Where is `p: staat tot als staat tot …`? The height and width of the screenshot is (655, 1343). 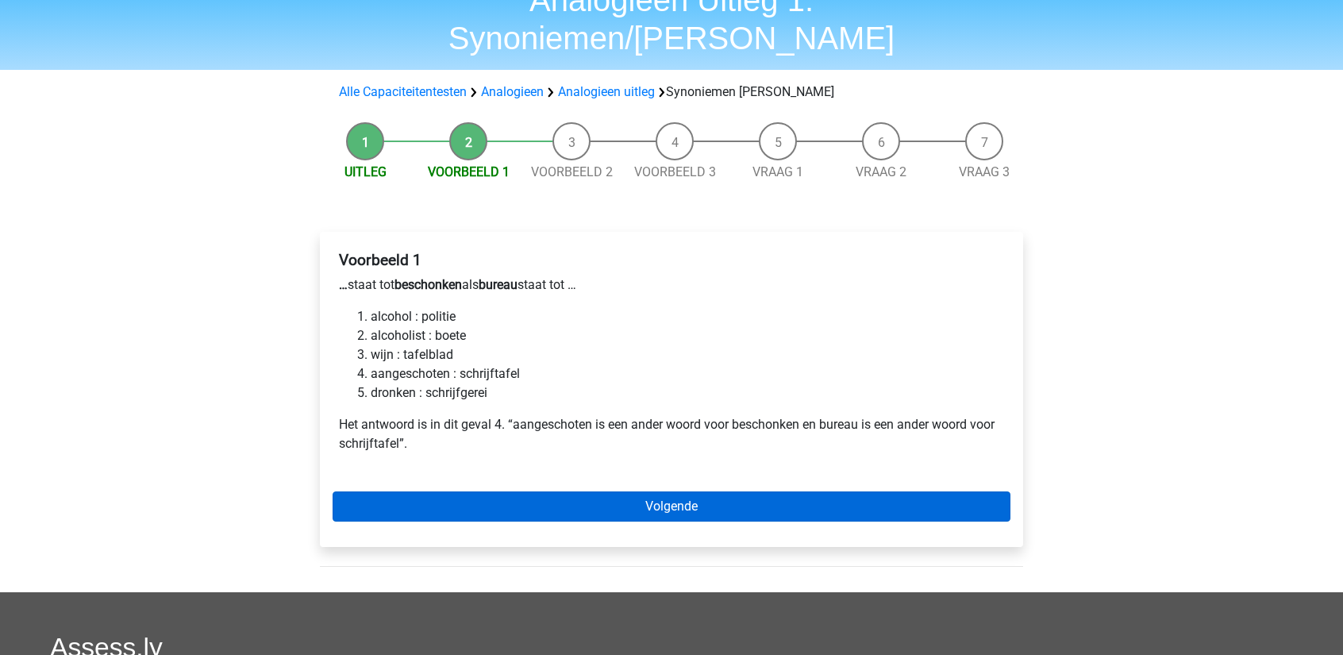
p: staat tot als staat tot … is located at coordinates (671, 285).